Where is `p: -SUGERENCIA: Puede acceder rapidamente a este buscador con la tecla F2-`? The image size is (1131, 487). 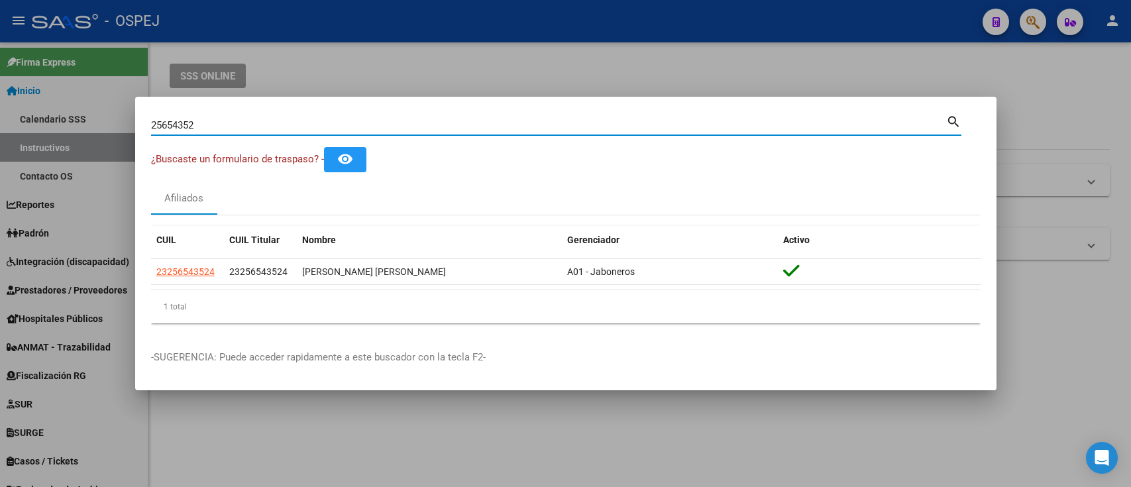
p: -SUGERENCIA: Puede acceder rapidamente a este buscador con la tecla F2- is located at coordinates (566, 357).